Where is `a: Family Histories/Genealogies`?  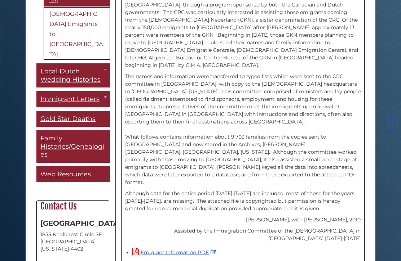 a: Family Histories/Genealogies is located at coordinates (73, 147).